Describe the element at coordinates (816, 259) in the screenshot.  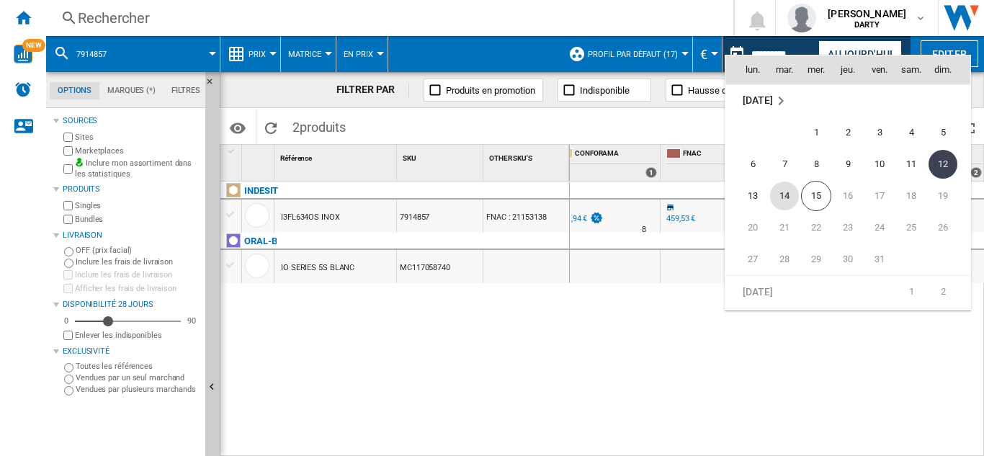
I see `td: Wednesday October 29 2025` at that location.